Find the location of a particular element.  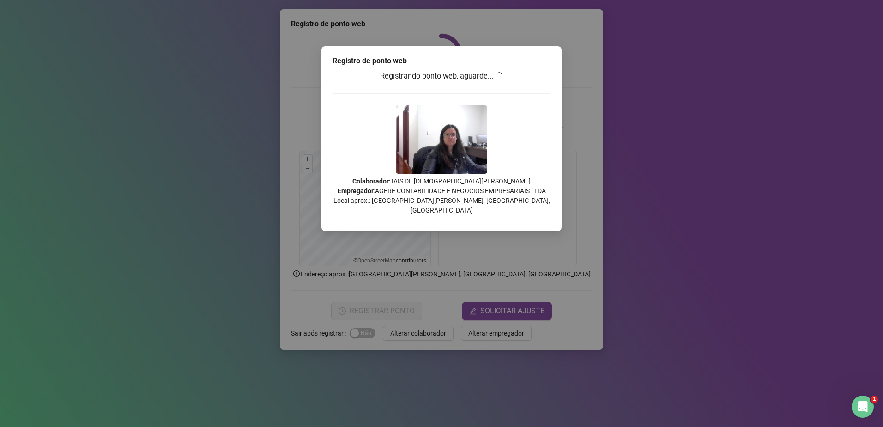

div: Registro de ponto web is located at coordinates (442, 61).